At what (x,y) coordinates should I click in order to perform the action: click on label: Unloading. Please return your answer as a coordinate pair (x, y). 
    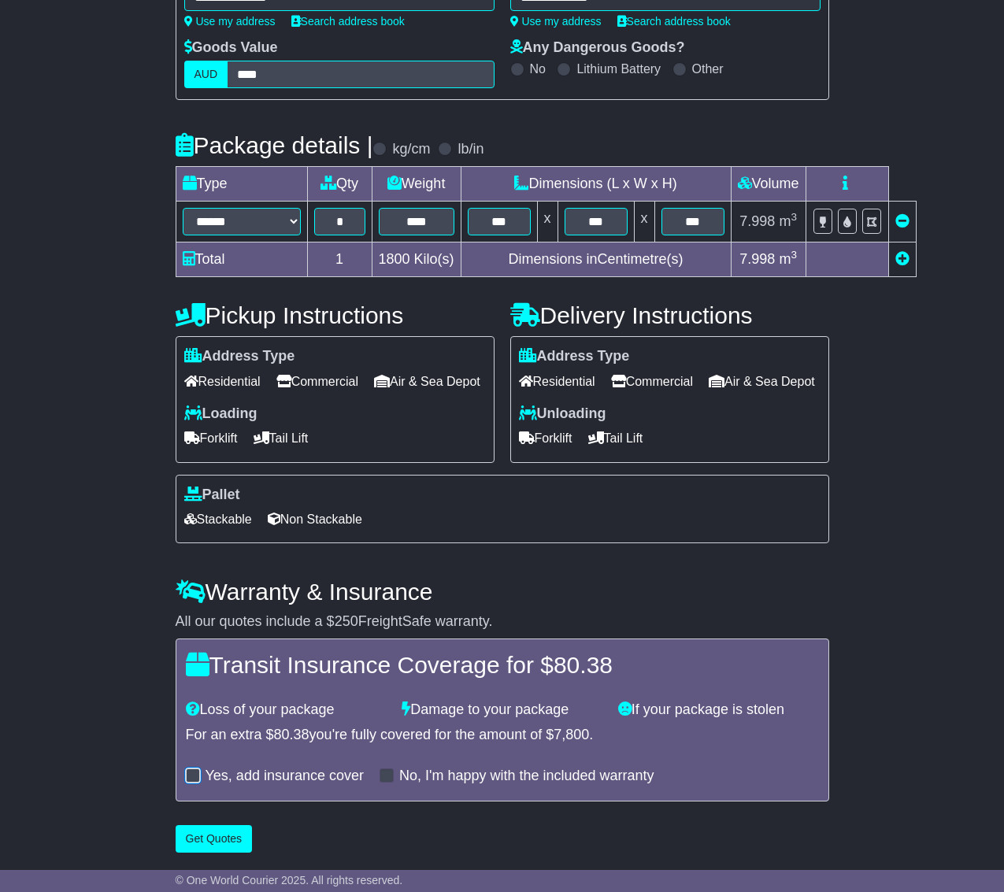
    Looking at the image, I should click on (562, 414).